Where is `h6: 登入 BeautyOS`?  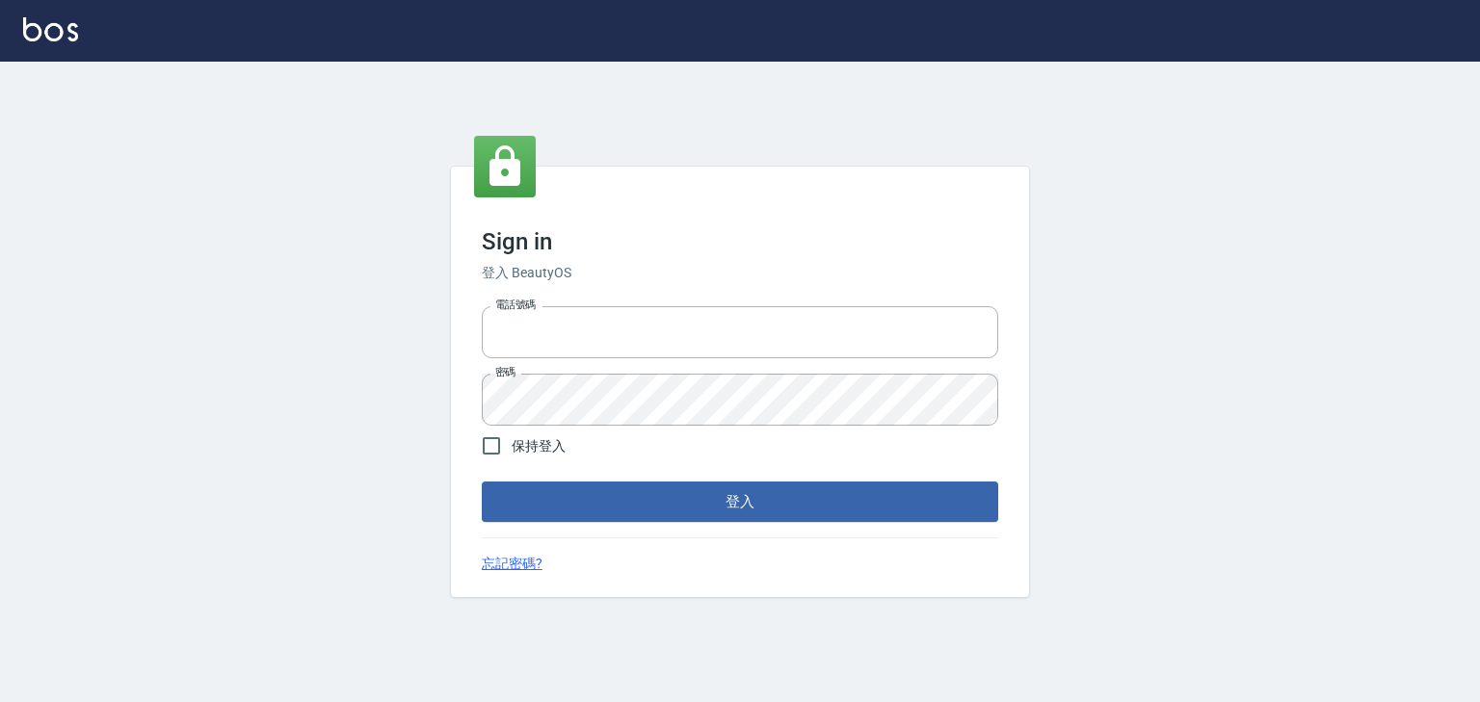
h6: 登入 BeautyOS is located at coordinates (740, 273).